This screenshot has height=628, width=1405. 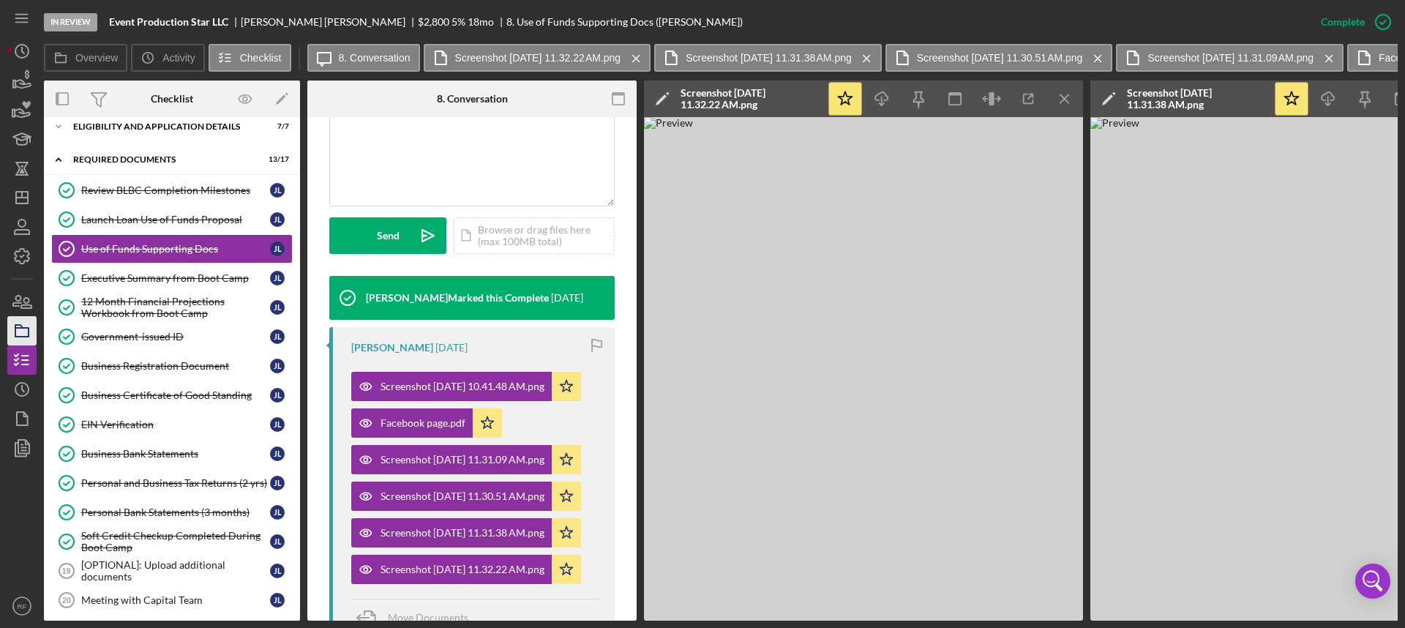 What do you see at coordinates (172, 542) in the screenshot?
I see `a: Soft Credit Checkup Completed During Boot CampJL` at bounding box center [172, 542].